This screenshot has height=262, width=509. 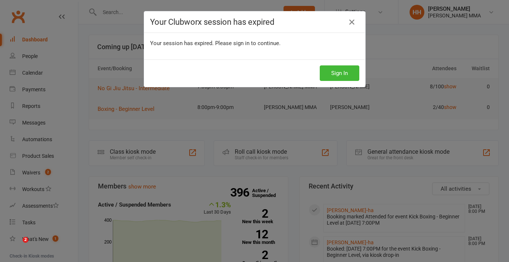 I want to click on a: Close, so click(x=352, y=22).